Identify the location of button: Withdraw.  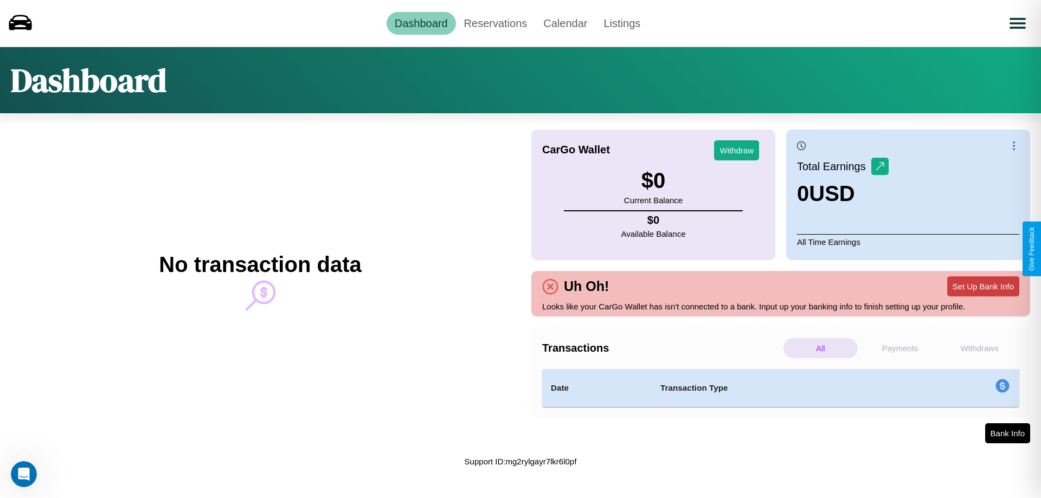
(736, 150).